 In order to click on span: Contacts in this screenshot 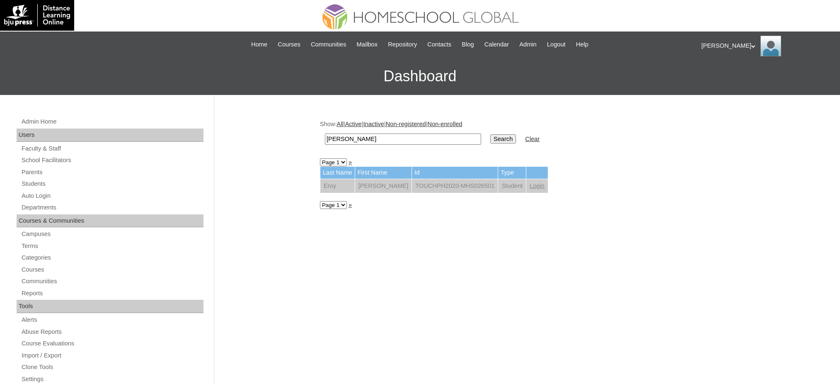, I will do `click(439, 44)`.